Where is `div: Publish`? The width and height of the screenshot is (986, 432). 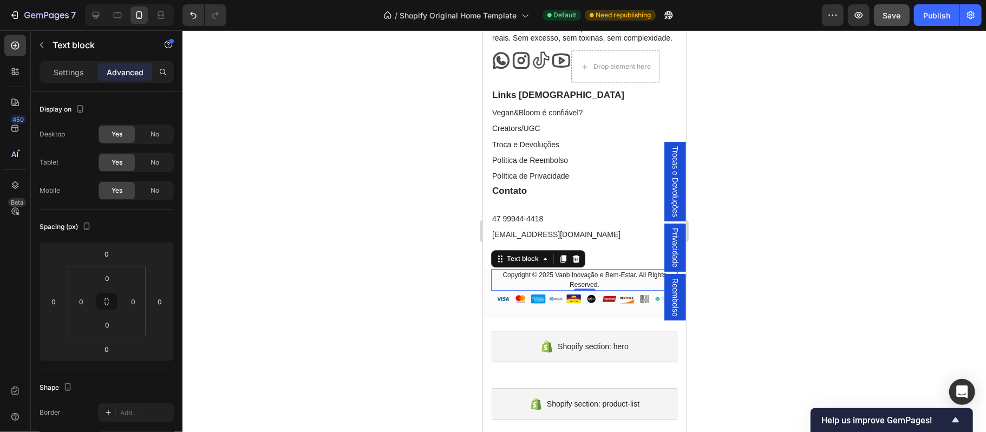
div: Publish is located at coordinates (937, 15).